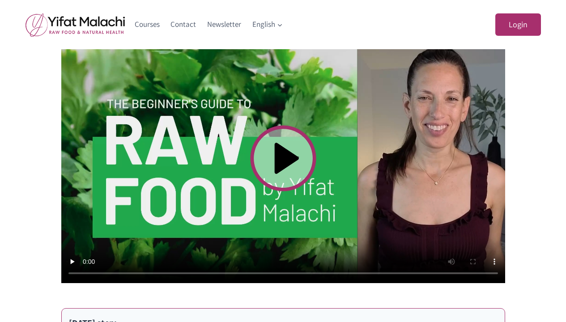 This screenshot has height=322, width=566. Describe the element at coordinates (518, 25) in the screenshot. I see `a: Login` at that location.